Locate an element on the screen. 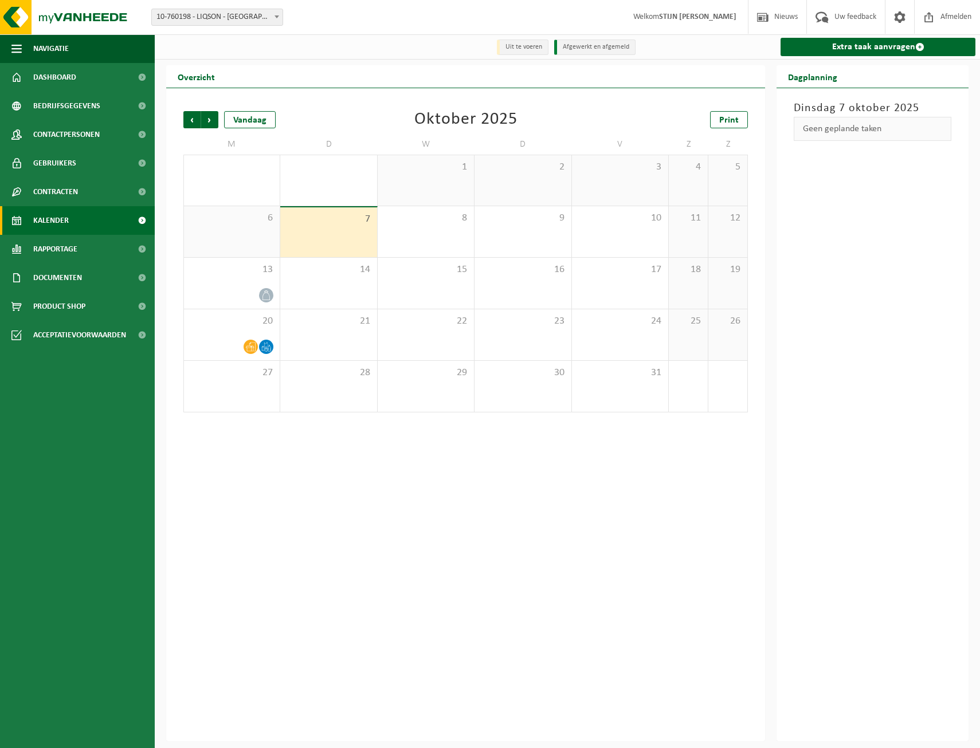 The height and width of the screenshot is (748, 980). span: 30 is located at coordinates (522, 373).